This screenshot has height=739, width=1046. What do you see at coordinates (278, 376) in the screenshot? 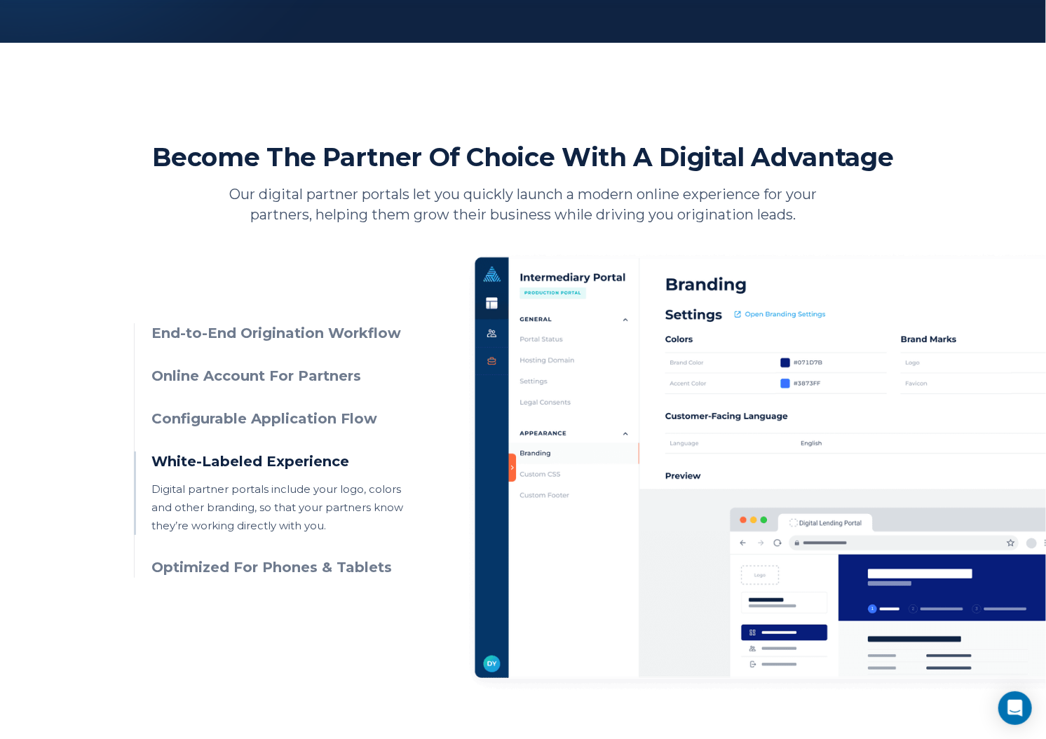
I see `h3: Online Account For Partners` at bounding box center [278, 376].